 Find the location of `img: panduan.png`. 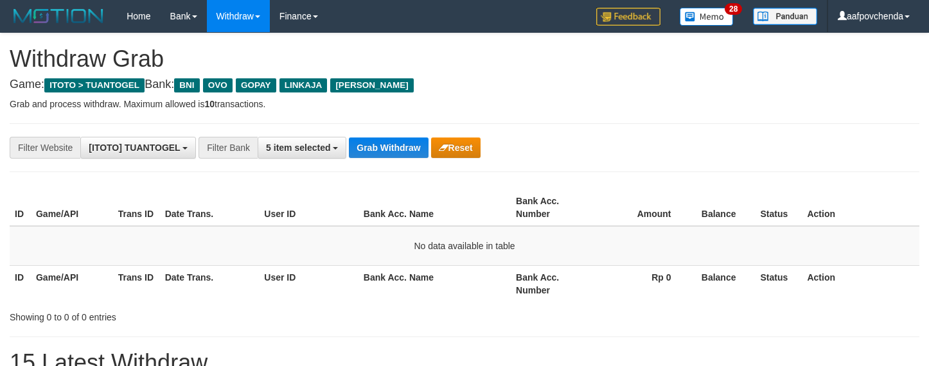

img: panduan.png is located at coordinates (785, 16).